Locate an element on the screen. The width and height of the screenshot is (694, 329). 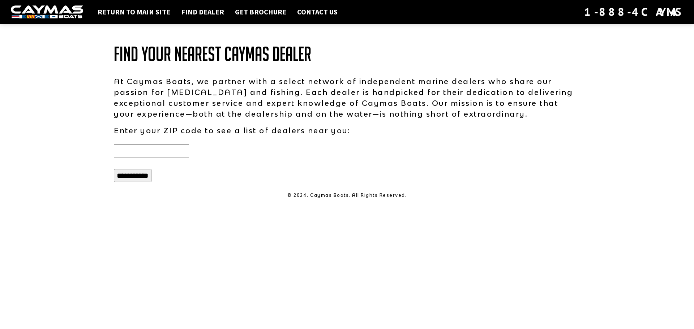
a: Return to main site is located at coordinates (134, 12).